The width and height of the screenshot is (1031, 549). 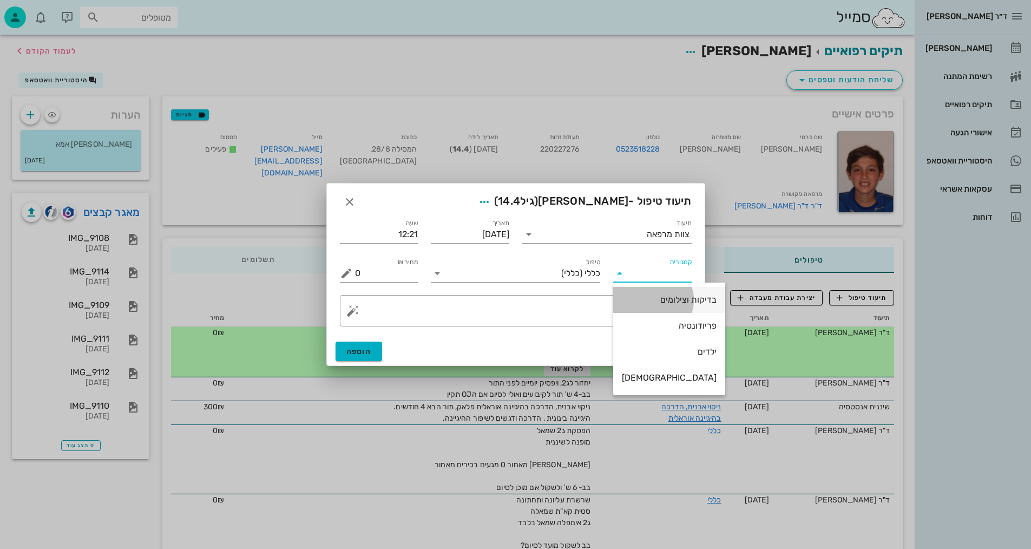 What do you see at coordinates (408, 262) in the screenshot?
I see `label: מחיר ₪` at bounding box center [408, 262].